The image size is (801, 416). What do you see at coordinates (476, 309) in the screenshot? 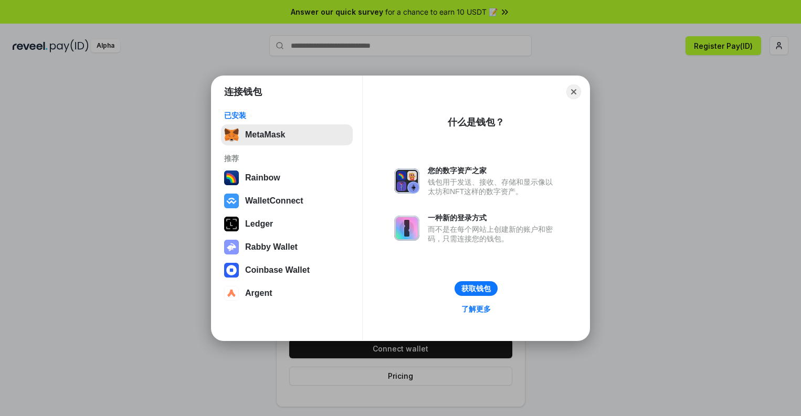
I see `div: 了解更多` at bounding box center [476, 309].